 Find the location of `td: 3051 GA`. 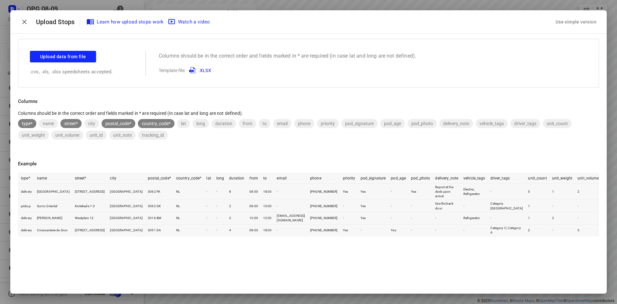

td: 3051 GA is located at coordinates (159, 230).